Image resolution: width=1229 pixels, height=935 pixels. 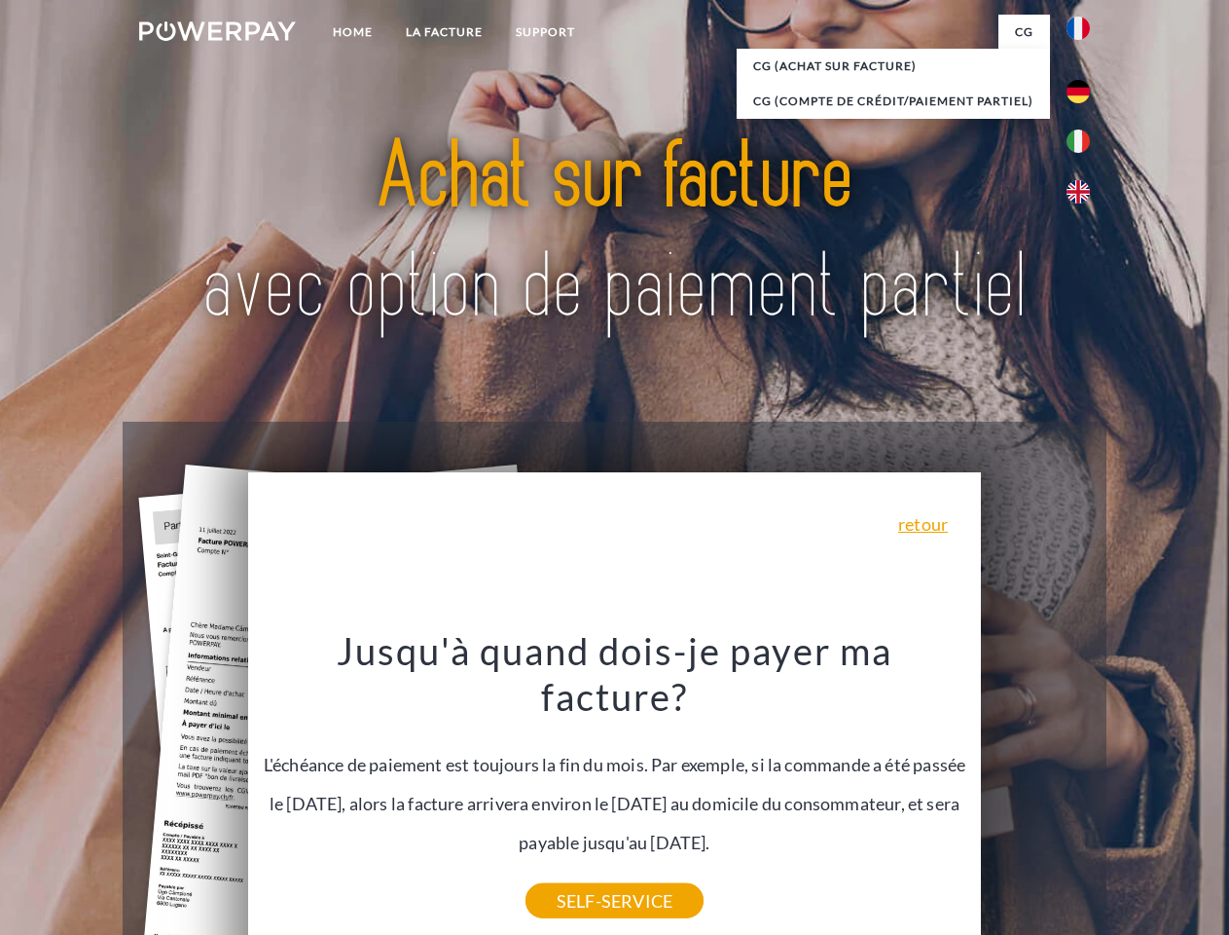 I want to click on a: SELF-SERVICE, so click(x=614, y=900).